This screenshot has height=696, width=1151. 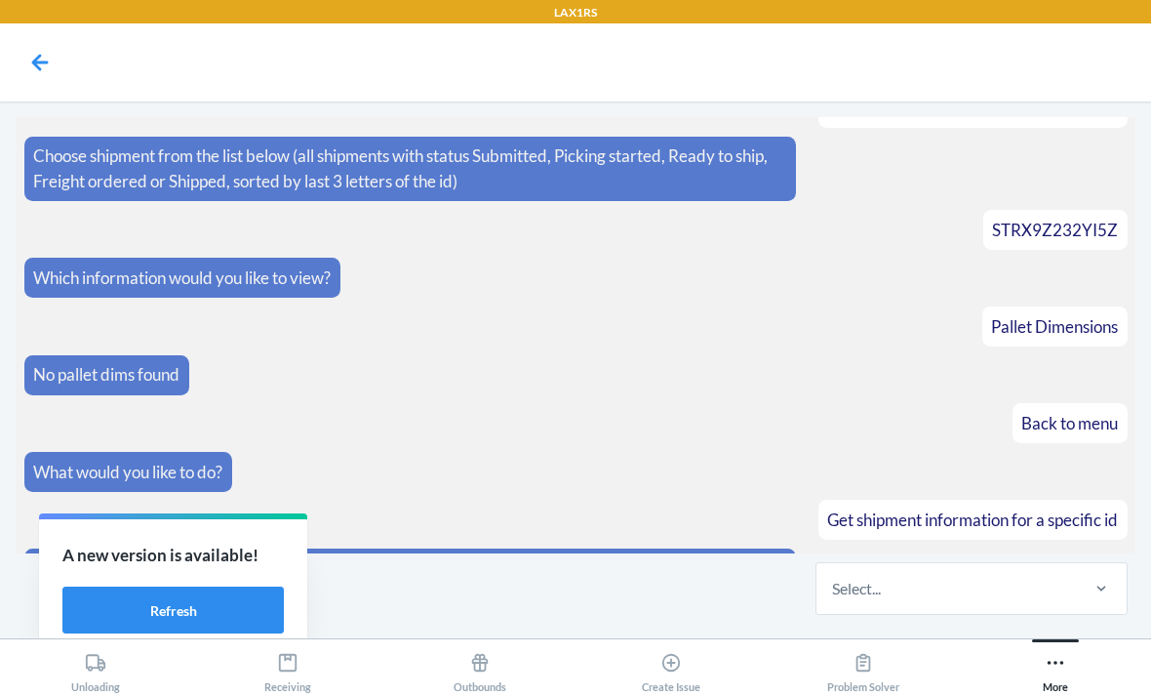 What do you see at coordinates (671, 665) in the screenshot?
I see `button: Create Issue` at bounding box center [671, 665].